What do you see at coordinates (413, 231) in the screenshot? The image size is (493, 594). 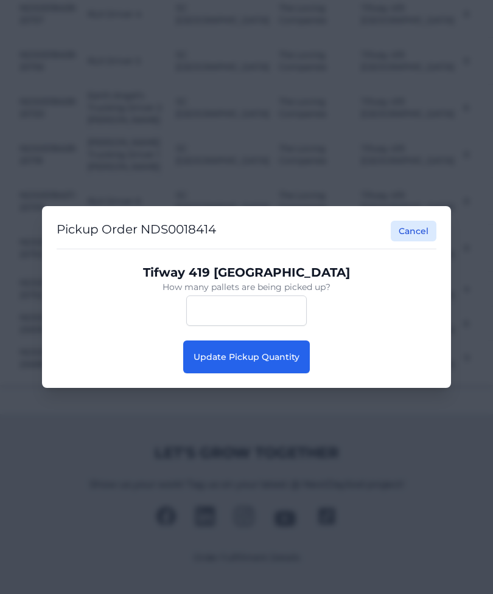 I see `button: Cancel` at bounding box center [413, 231].